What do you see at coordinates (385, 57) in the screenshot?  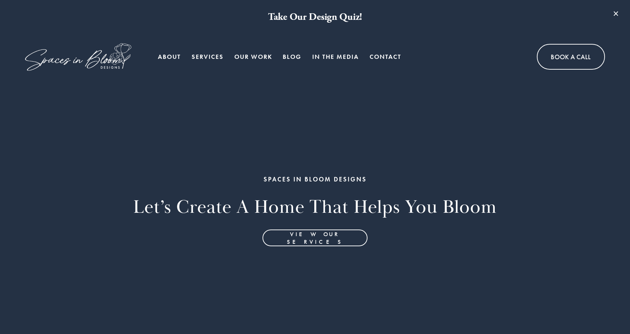 I see `a: Contact` at bounding box center [385, 57].